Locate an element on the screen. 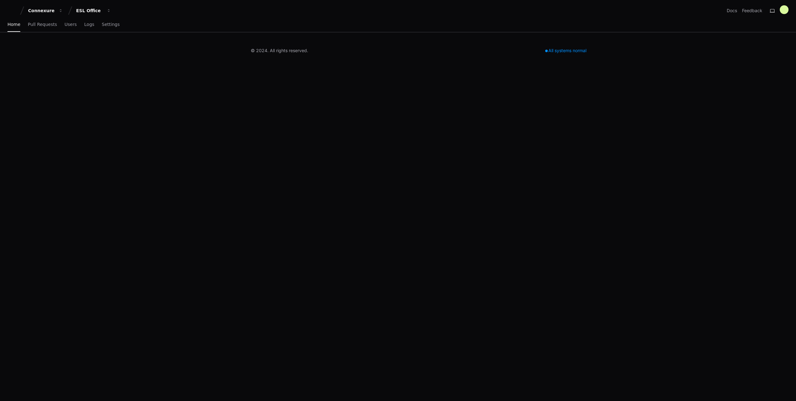 The width and height of the screenshot is (796, 401). a: Settings is located at coordinates (110, 25).